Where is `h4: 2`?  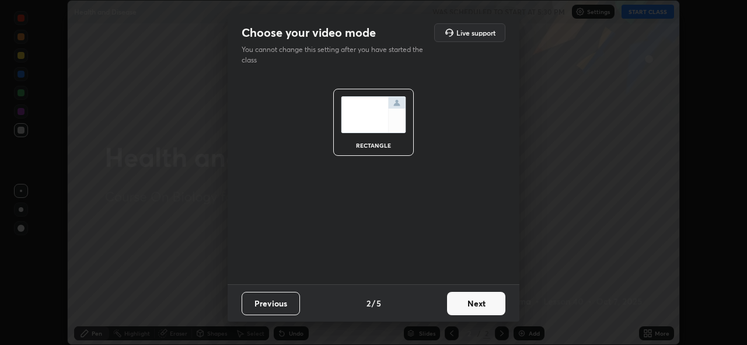
h4: 2 is located at coordinates (368, 303).